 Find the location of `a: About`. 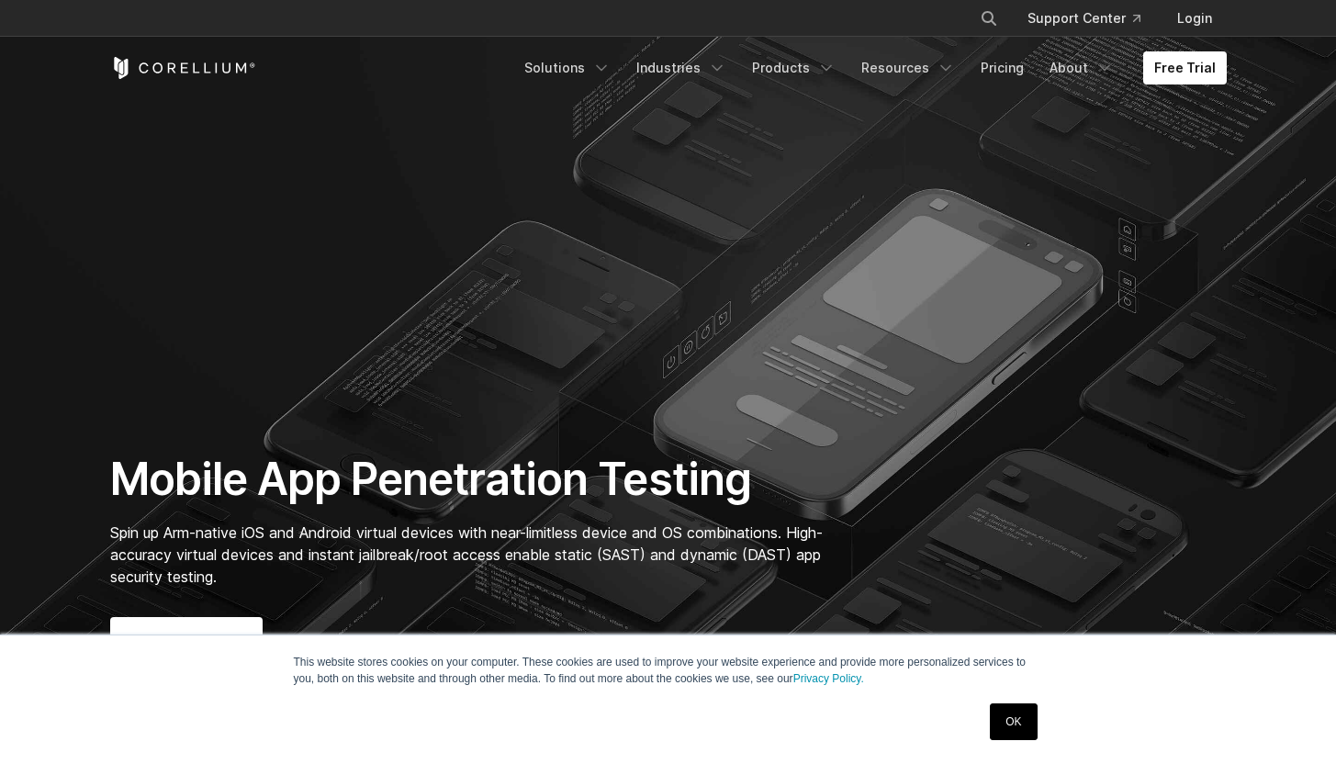

a: About is located at coordinates (1081, 68).